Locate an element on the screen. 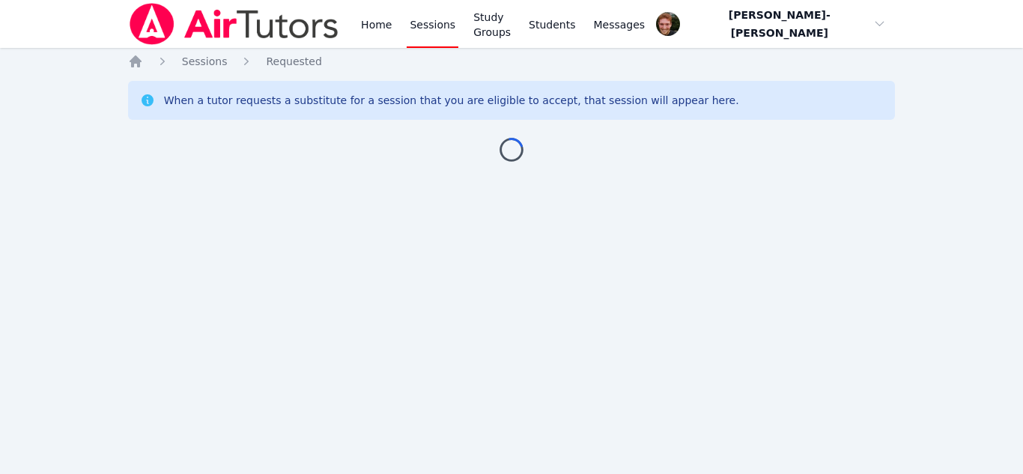 This screenshot has width=1023, height=474. span: Requested is located at coordinates (294, 61).